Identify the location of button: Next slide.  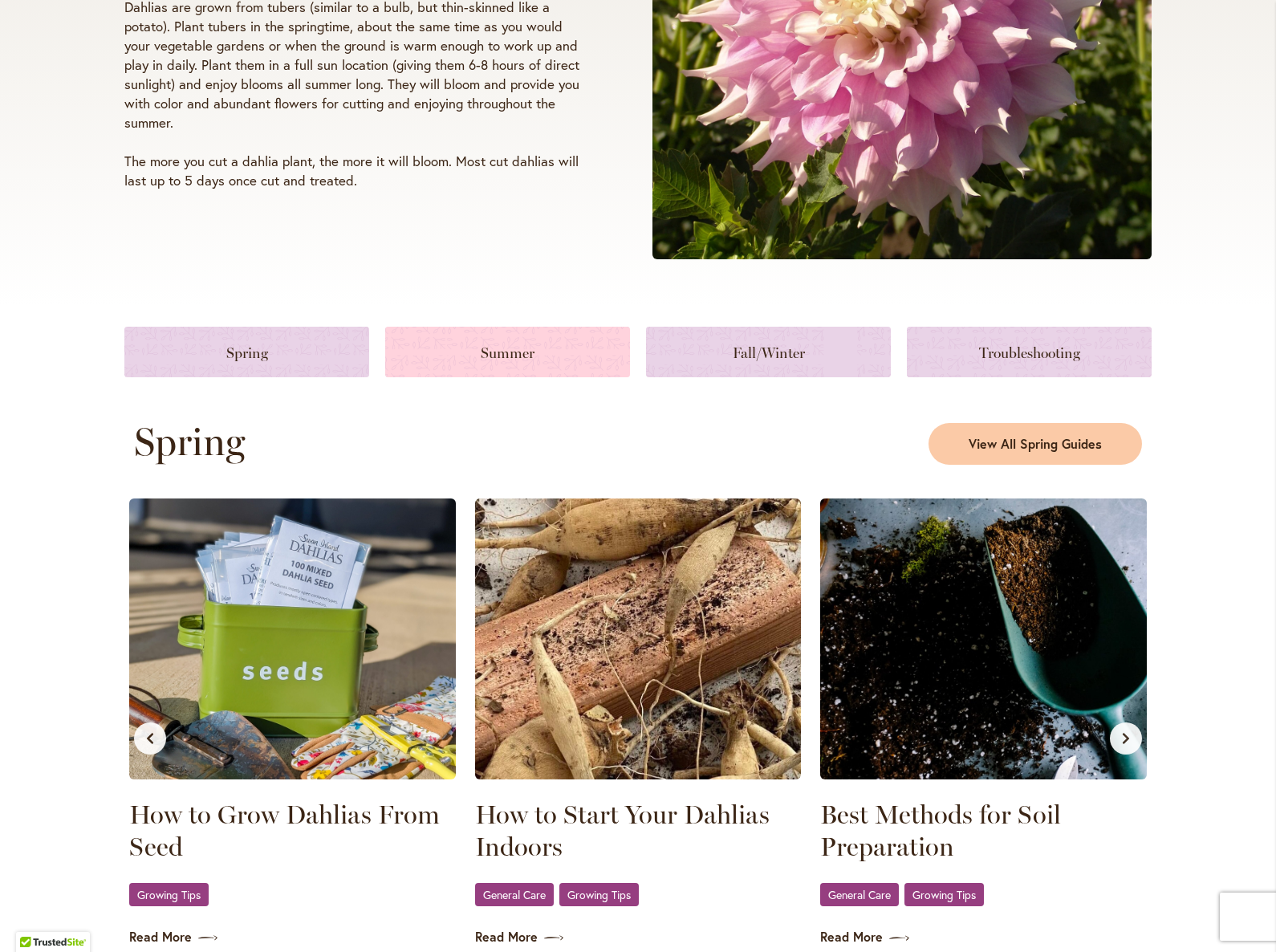
(1126, 738).